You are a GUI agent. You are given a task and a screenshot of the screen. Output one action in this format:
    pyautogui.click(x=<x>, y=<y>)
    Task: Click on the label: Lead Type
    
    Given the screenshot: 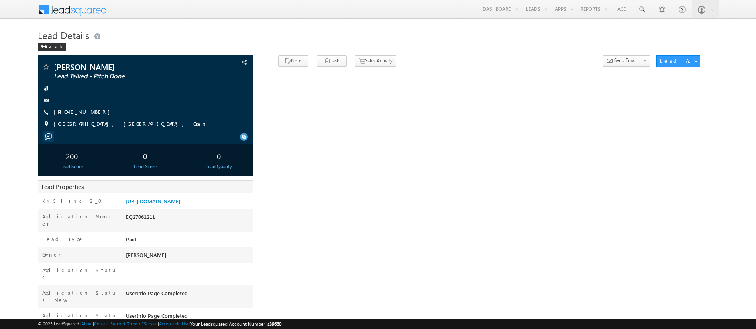 What is the action you would take?
    pyautogui.click(x=63, y=239)
    